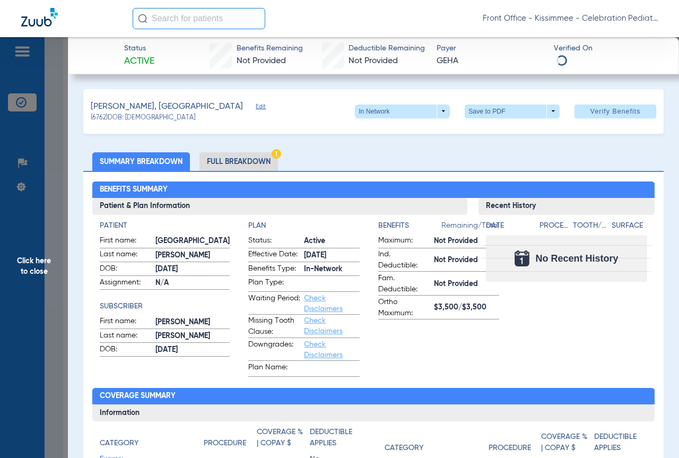 The height and width of the screenshot is (458, 679). I want to click on span: Benefits Type:, so click(274, 270).